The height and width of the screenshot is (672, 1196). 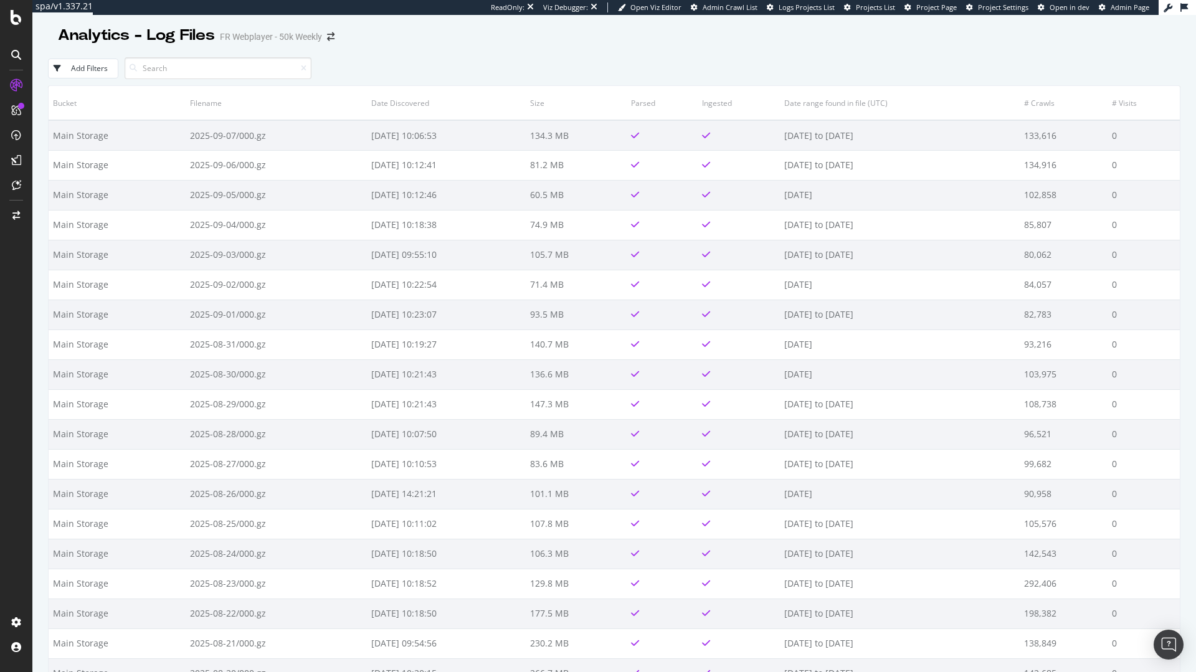 I want to click on td: 85,807, so click(x=1064, y=225).